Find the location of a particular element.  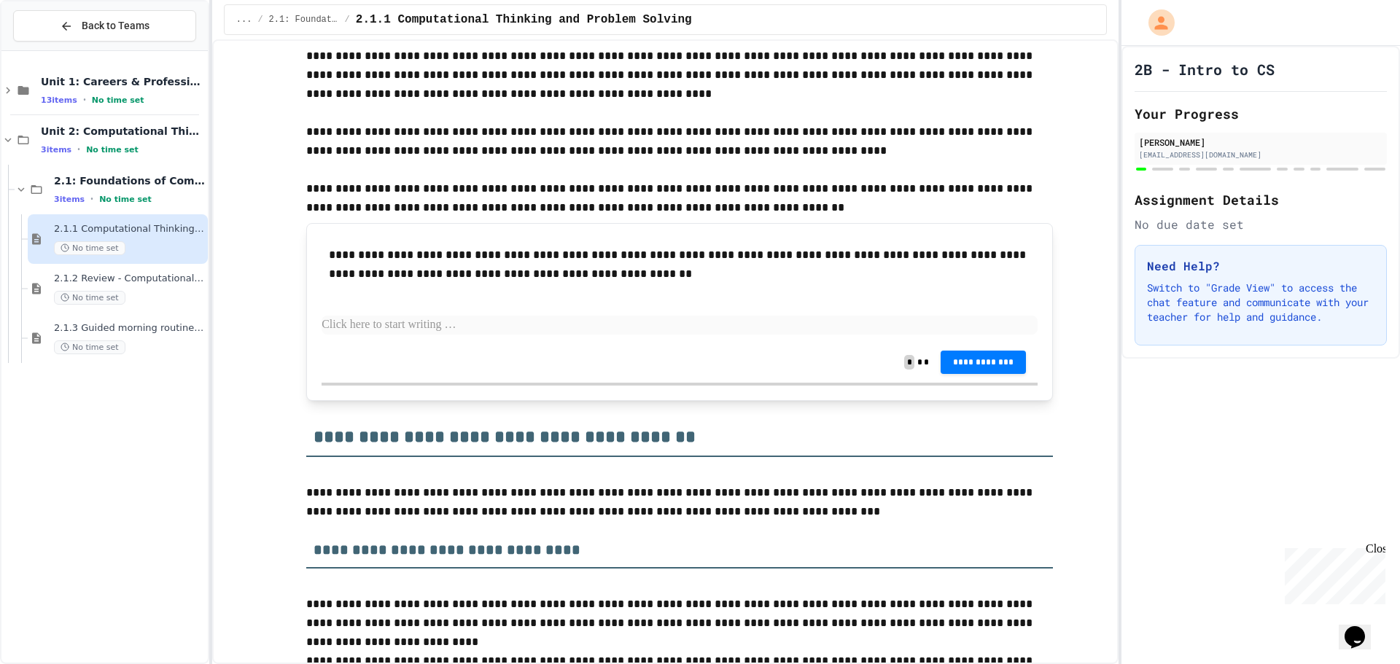

span: 2.1.3 Guided morning routine flowchart is located at coordinates (129, 328).